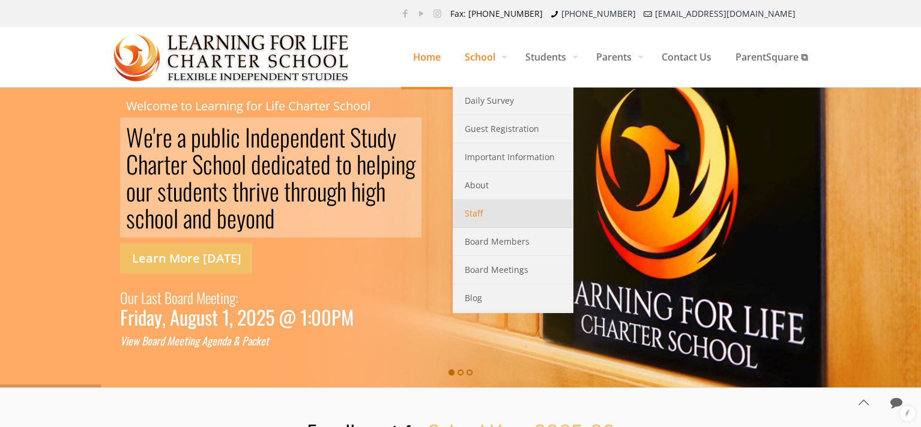  I want to click on span: Blog, so click(473, 298).